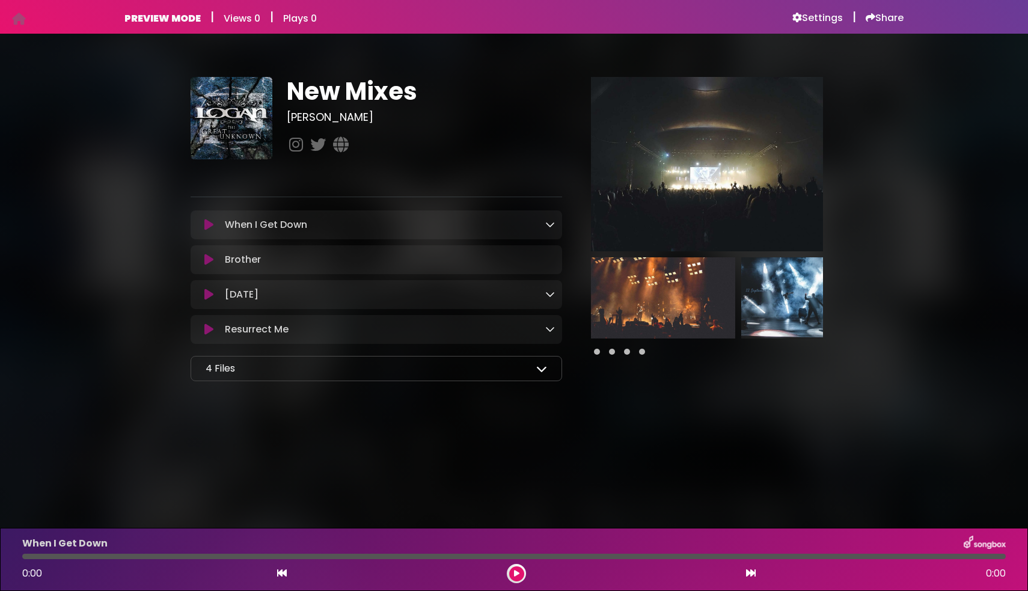 This screenshot has height=591, width=1028. Describe the element at coordinates (243, 260) in the screenshot. I see `p: Brother` at that location.